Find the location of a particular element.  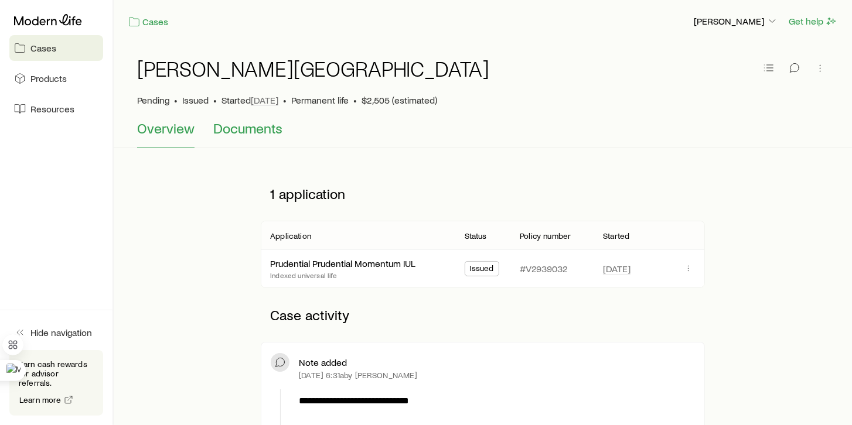

p: Note added is located at coordinates (323, 363).